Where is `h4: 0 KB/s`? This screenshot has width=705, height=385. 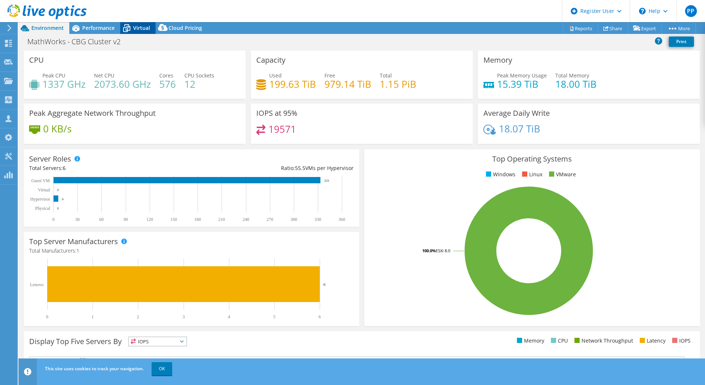 h4: 0 KB/s is located at coordinates (57, 129).